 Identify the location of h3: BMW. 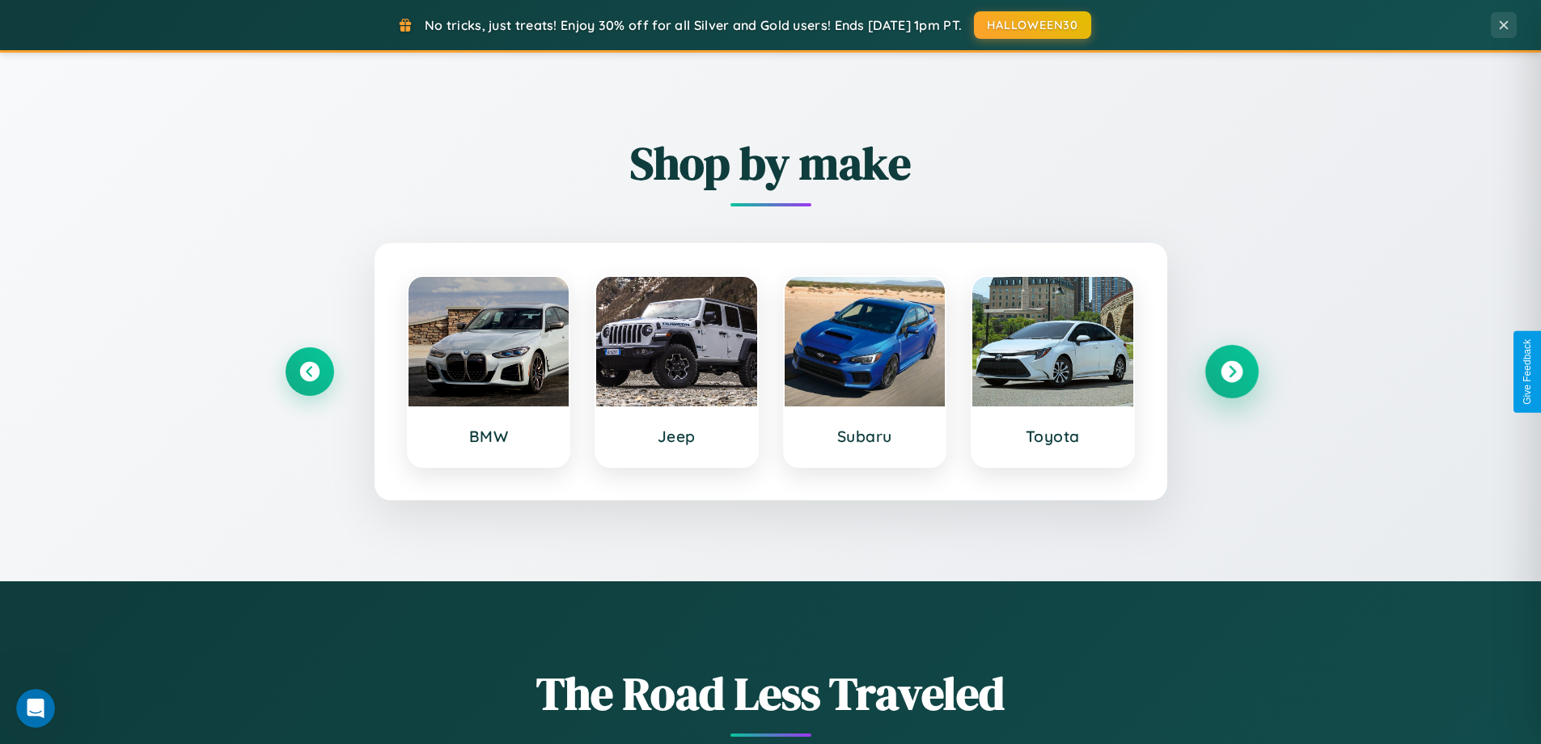
(489, 436).